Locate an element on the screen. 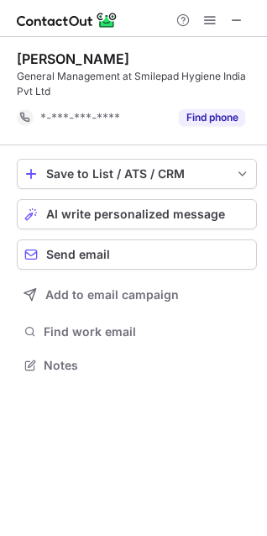 This screenshot has width=267, height=536. span: Send email is located at coordinates (78, 255).